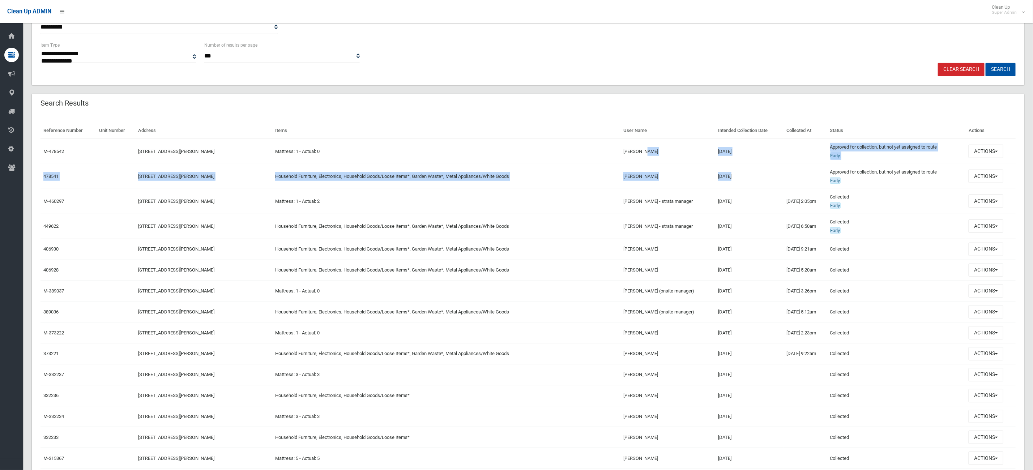  I want to click on a: M-332237, so click(53, 374).